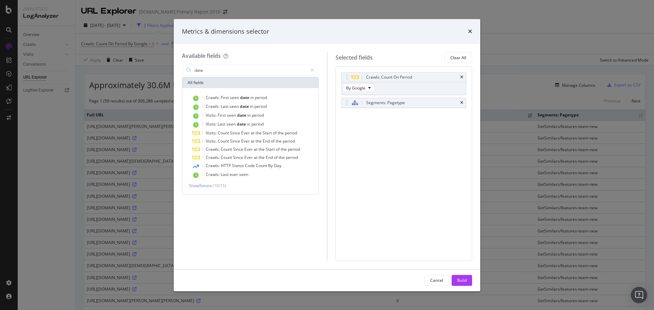 Image resolution: width=654 pixels, height=310 pixels. Describe the element at coordinates (386, 103) in the screenshot. I see `div: Segments: Pagetype` at that location.